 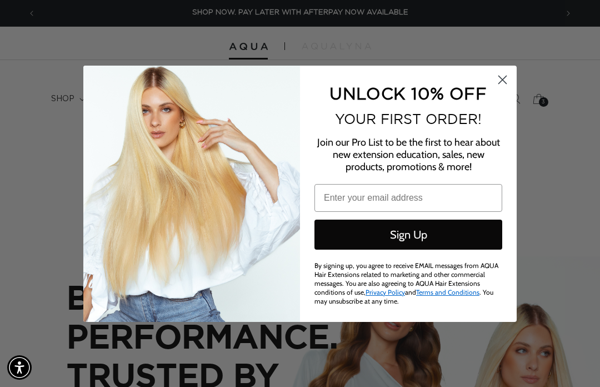 I want to click on span: By signing up, you agree to receive EMAIL messages from AQUA Hair Extensions related to marketing..., so click(x=406, y=283).